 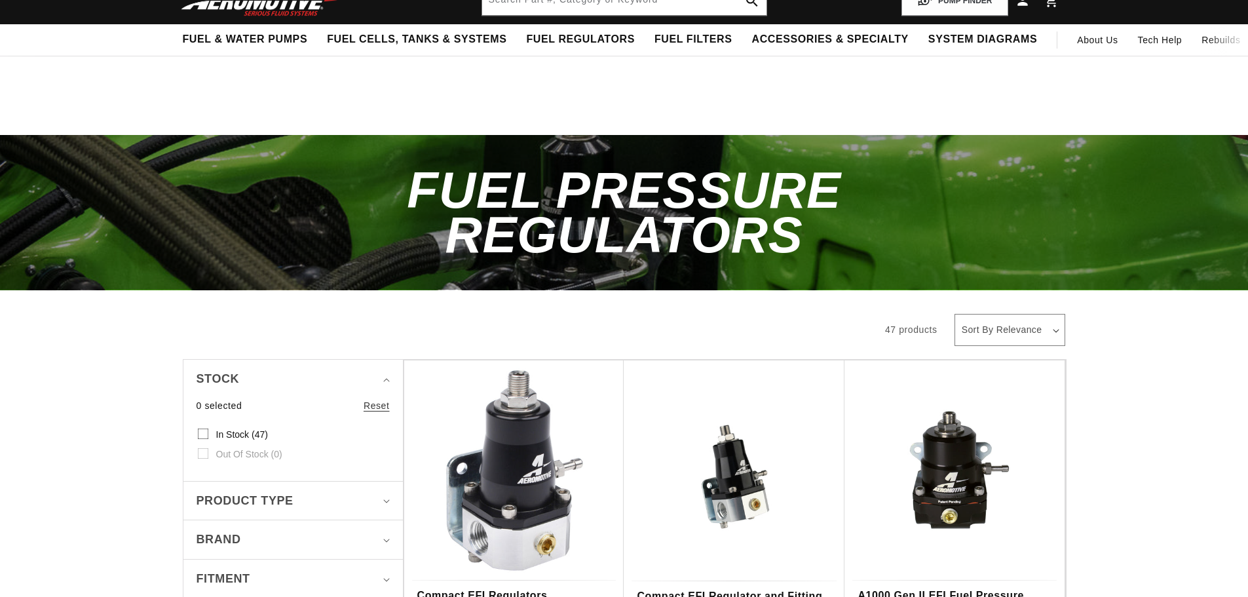 What do you see at coordinates (1097, 40) in the screenshot?
I see `span: About Us` at bounding box center [1097, 40].